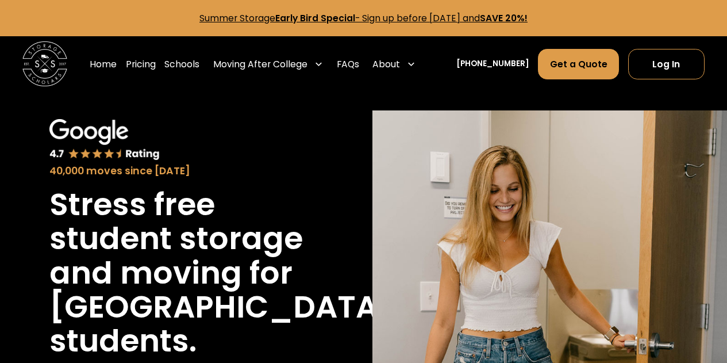 The image size is (727, 363). Describe the element at coordinates (666, 64) in the screenshot. I see `a: Log In` at that location.